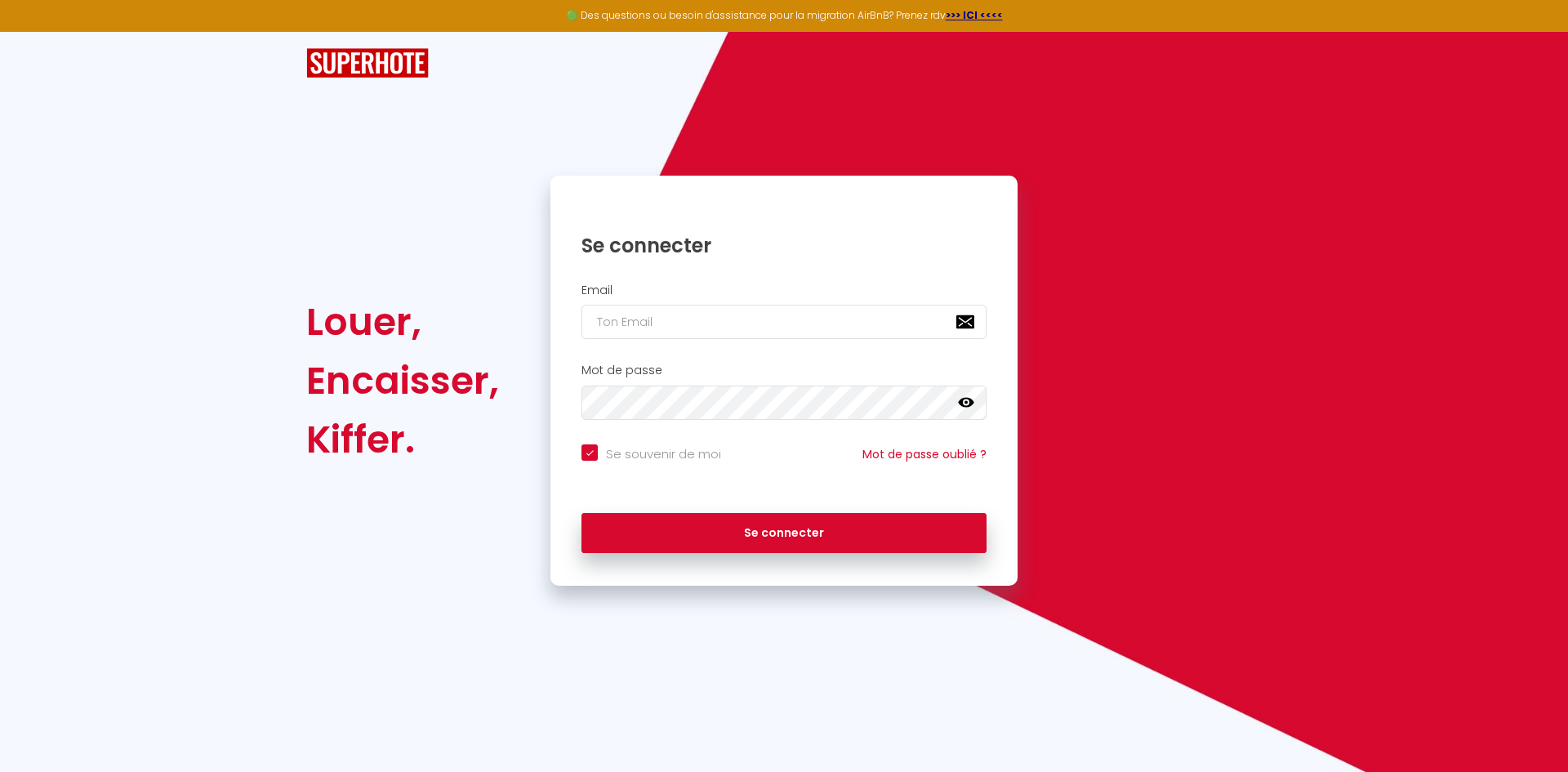  Describe the element at coordinates (974, 15) in the screenshot. I see `strong: >>> ICI <<<<` at that location.